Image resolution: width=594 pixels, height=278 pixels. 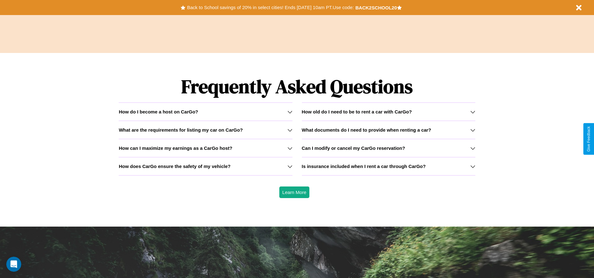 What do you see at coordinates (295, 192) in the screenshot?
I see `button: Learn More` at bounding box center [295, 192].